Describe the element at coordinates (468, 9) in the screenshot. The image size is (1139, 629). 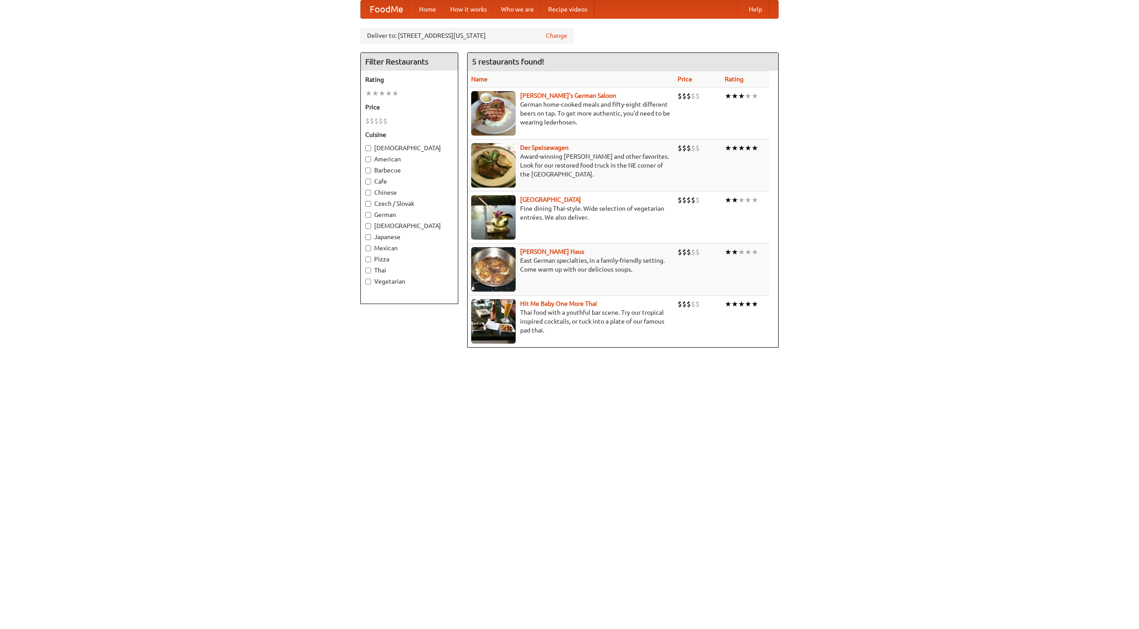
I see `a: How it works` at that location.